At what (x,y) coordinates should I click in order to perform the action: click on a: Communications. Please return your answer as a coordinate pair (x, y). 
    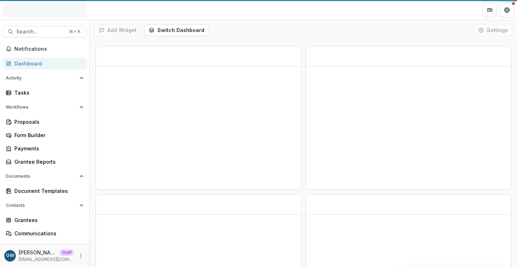
    Looking at the image, I should click on (45, 233).